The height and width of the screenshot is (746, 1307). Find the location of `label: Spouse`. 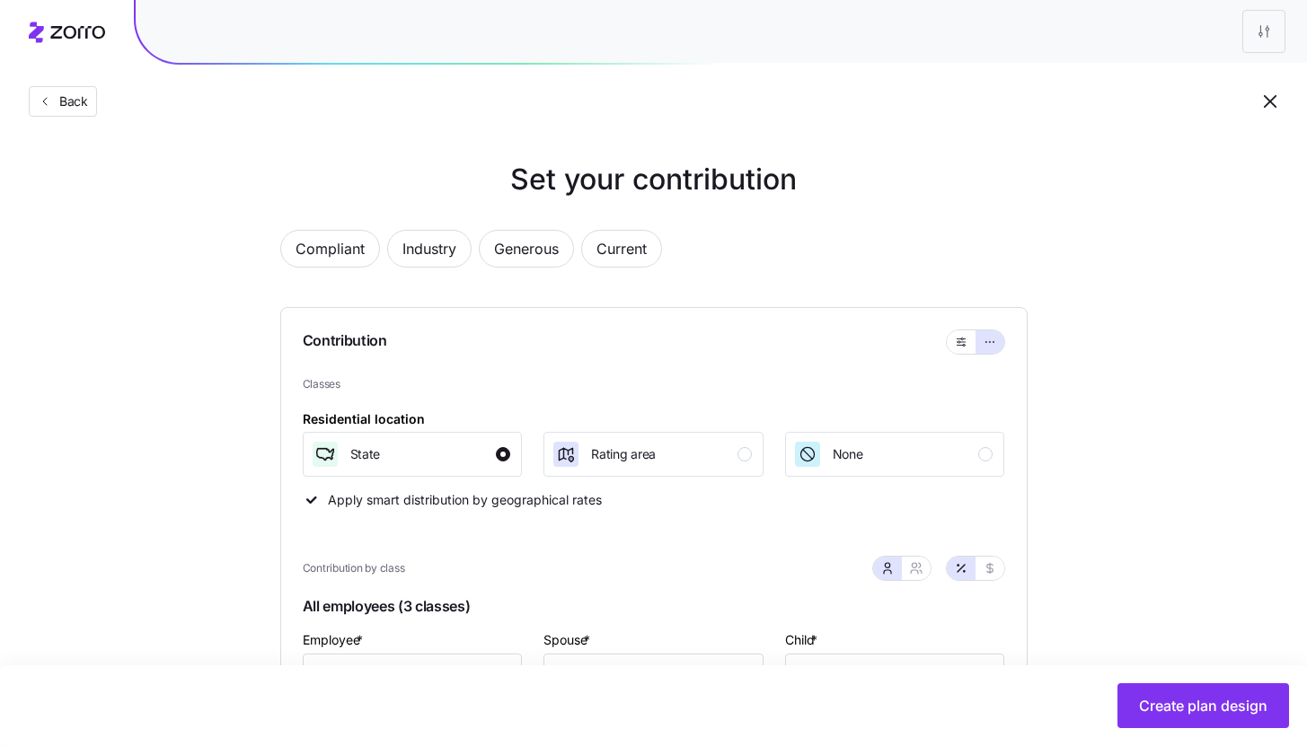

label: Spouse is located at coordinates (569, 640).